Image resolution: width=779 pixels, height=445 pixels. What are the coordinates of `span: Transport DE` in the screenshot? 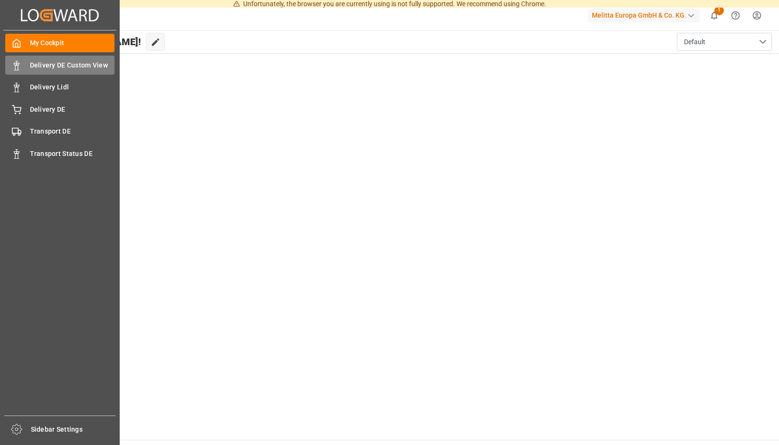 It's located at (72, 131).